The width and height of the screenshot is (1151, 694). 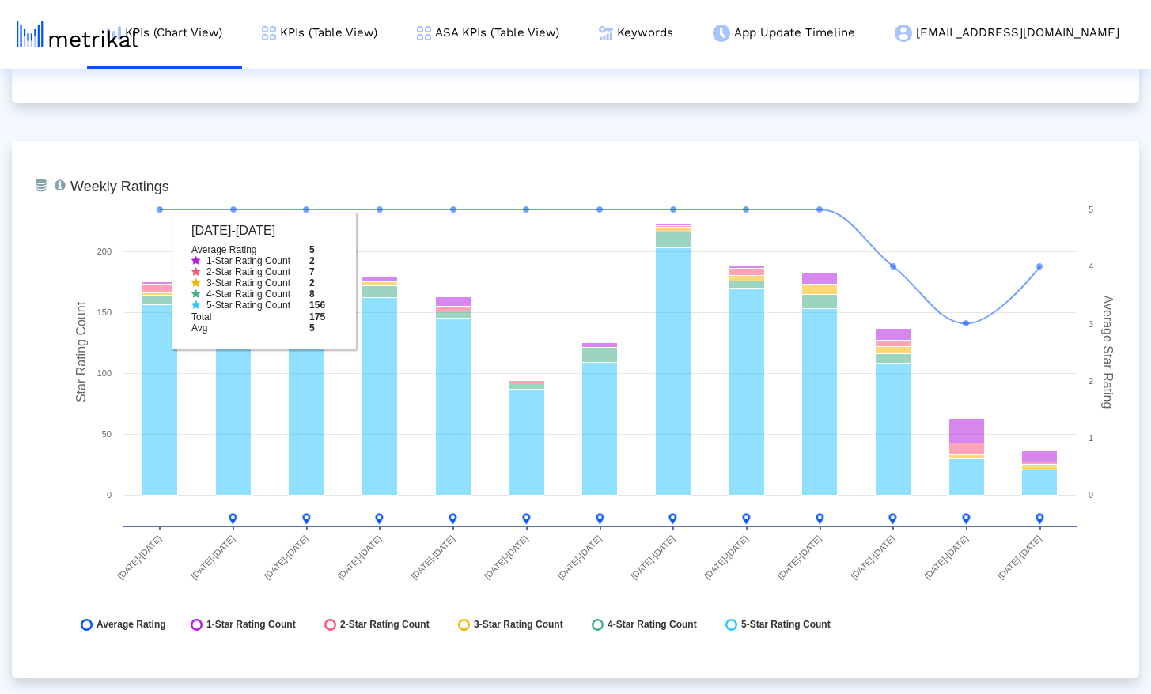 What do you see at coordinates (903, 33) in the screenshot?
I see `img: my-account-menu-icon.png` at bounding box center [903, 33].